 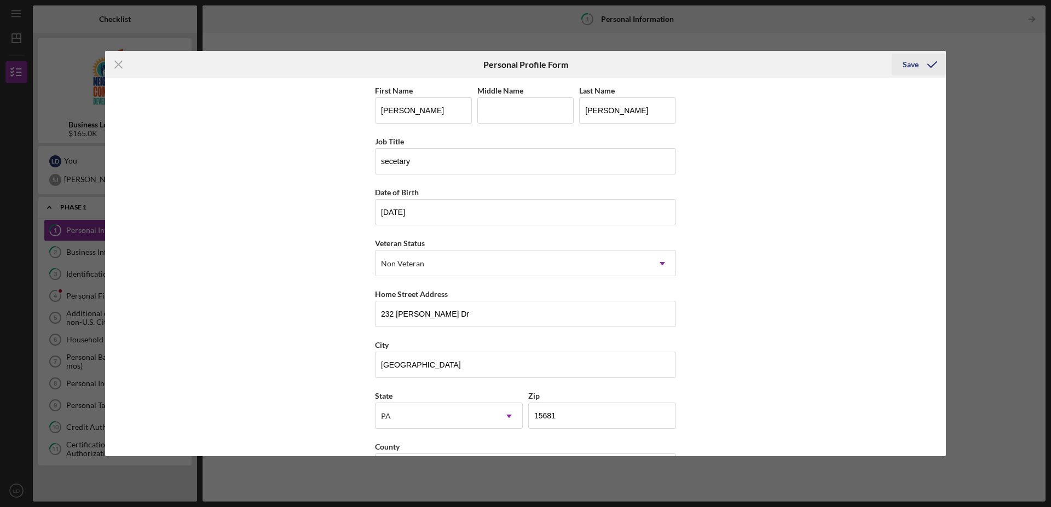 I want to click on div: PA, so click(x=386, y=417).